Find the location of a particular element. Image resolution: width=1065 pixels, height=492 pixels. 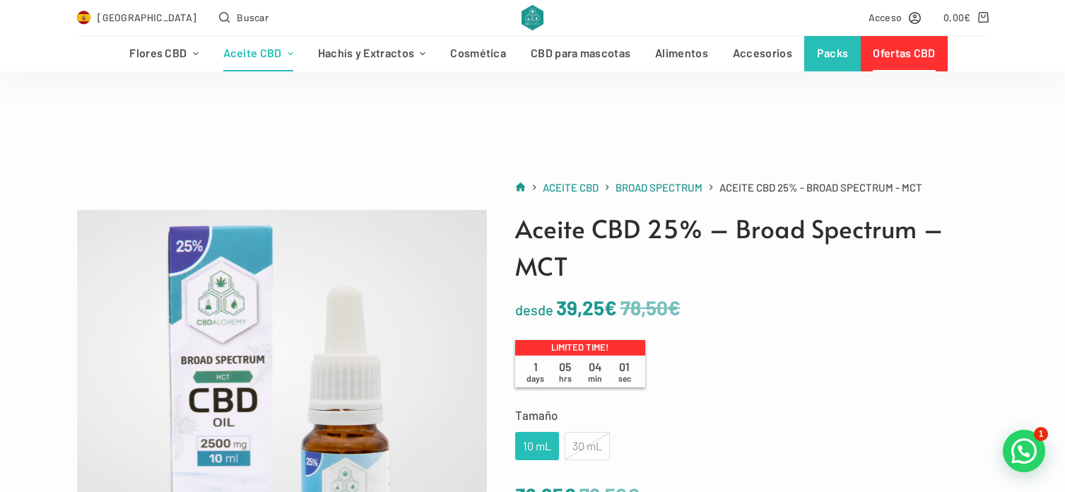

span: days is located at coordinates (535, 378).